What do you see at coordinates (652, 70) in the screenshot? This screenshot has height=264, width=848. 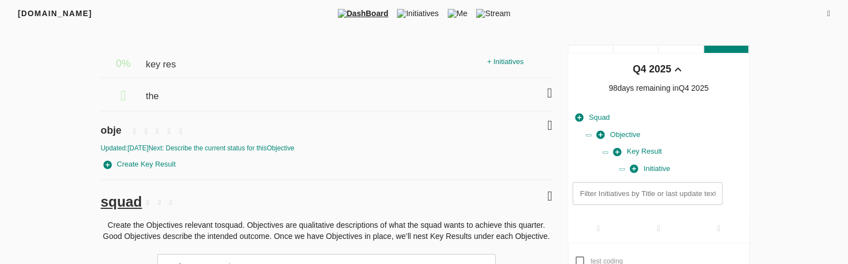 I see `div: Q4 2025` at bounding box center [652, 70].